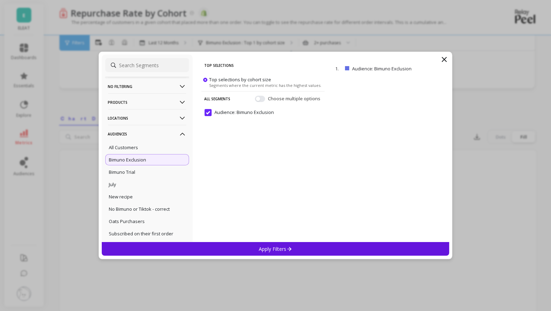 This screenshot has width=551, height=311. Describe the element at coordinates (121, 197) in the screenshot. I see `p: New recipe` at that location.